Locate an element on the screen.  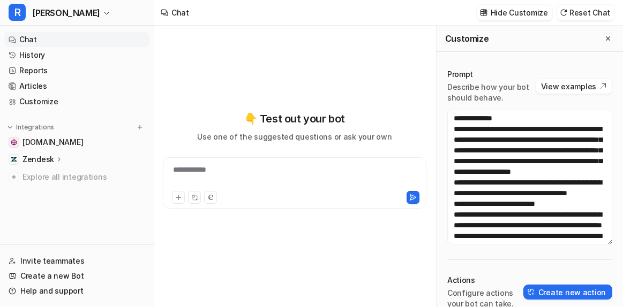
button: Create new action is located at coordinates (568, 292).